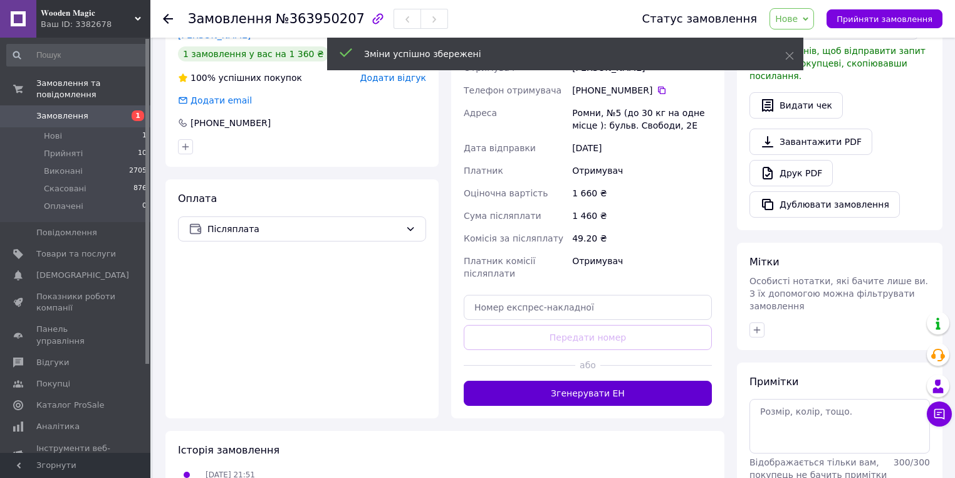 Image resolution: width=955 pixels, height=478 pixels. What do you see at coordinates (884, 19) in the screenshot?
I see `button: Прийняти замовлення` at bounding box center [884, 19].